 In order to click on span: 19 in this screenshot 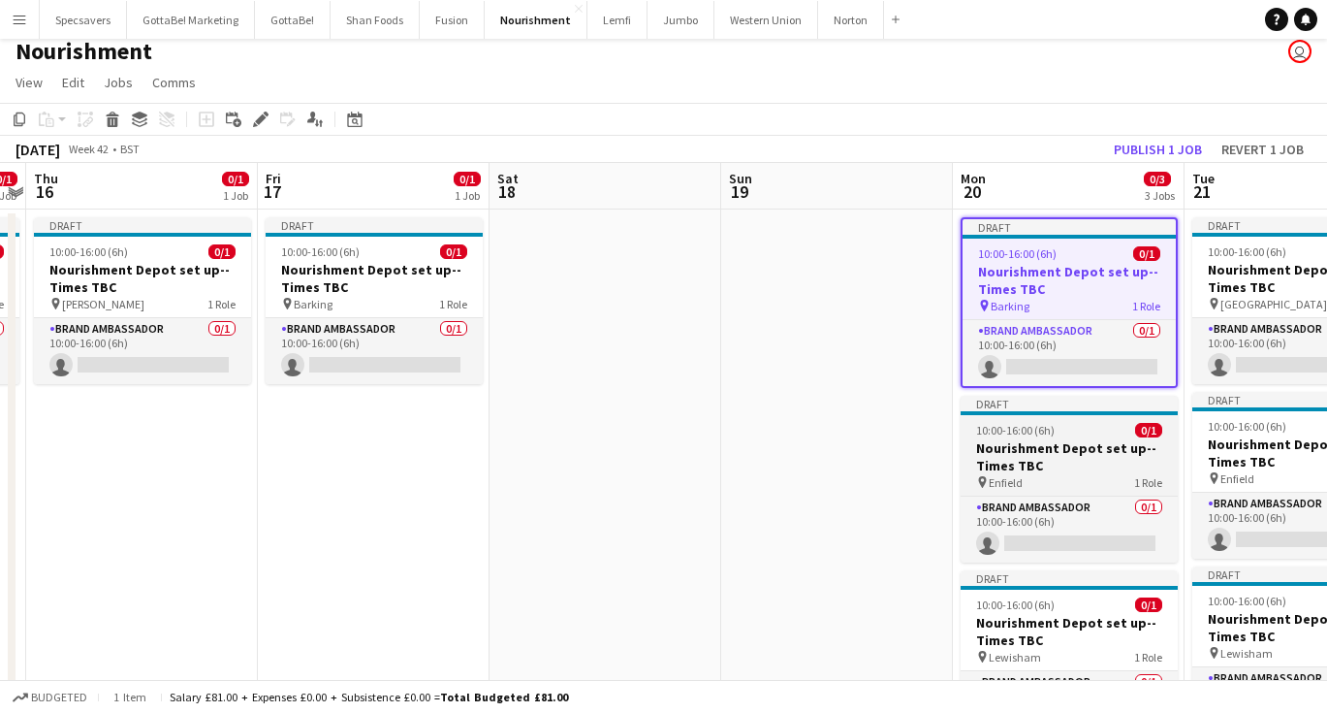, I will do `click(739, 191)`.